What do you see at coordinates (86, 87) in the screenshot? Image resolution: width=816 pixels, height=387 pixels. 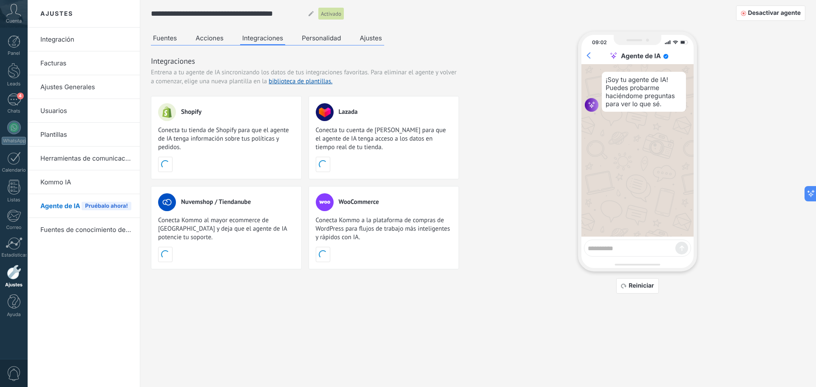 I see `a: Ajustes Generales` at bounding box center [86, 87].